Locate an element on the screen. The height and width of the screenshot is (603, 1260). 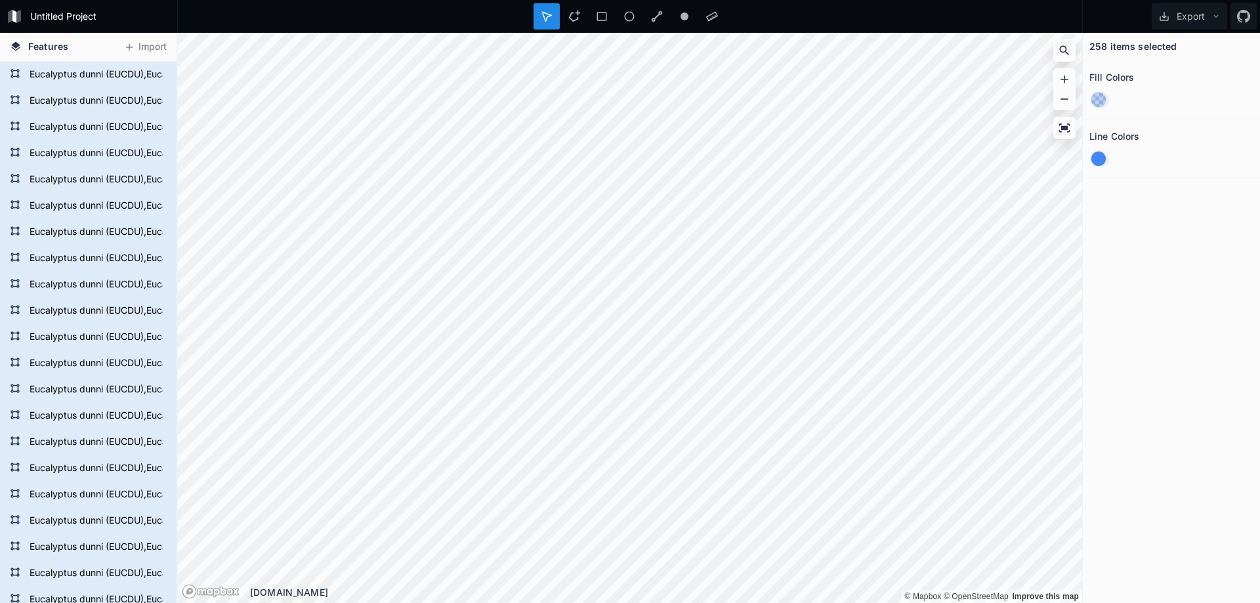
h2: Line Colors is located at coordinates (1114, 136).